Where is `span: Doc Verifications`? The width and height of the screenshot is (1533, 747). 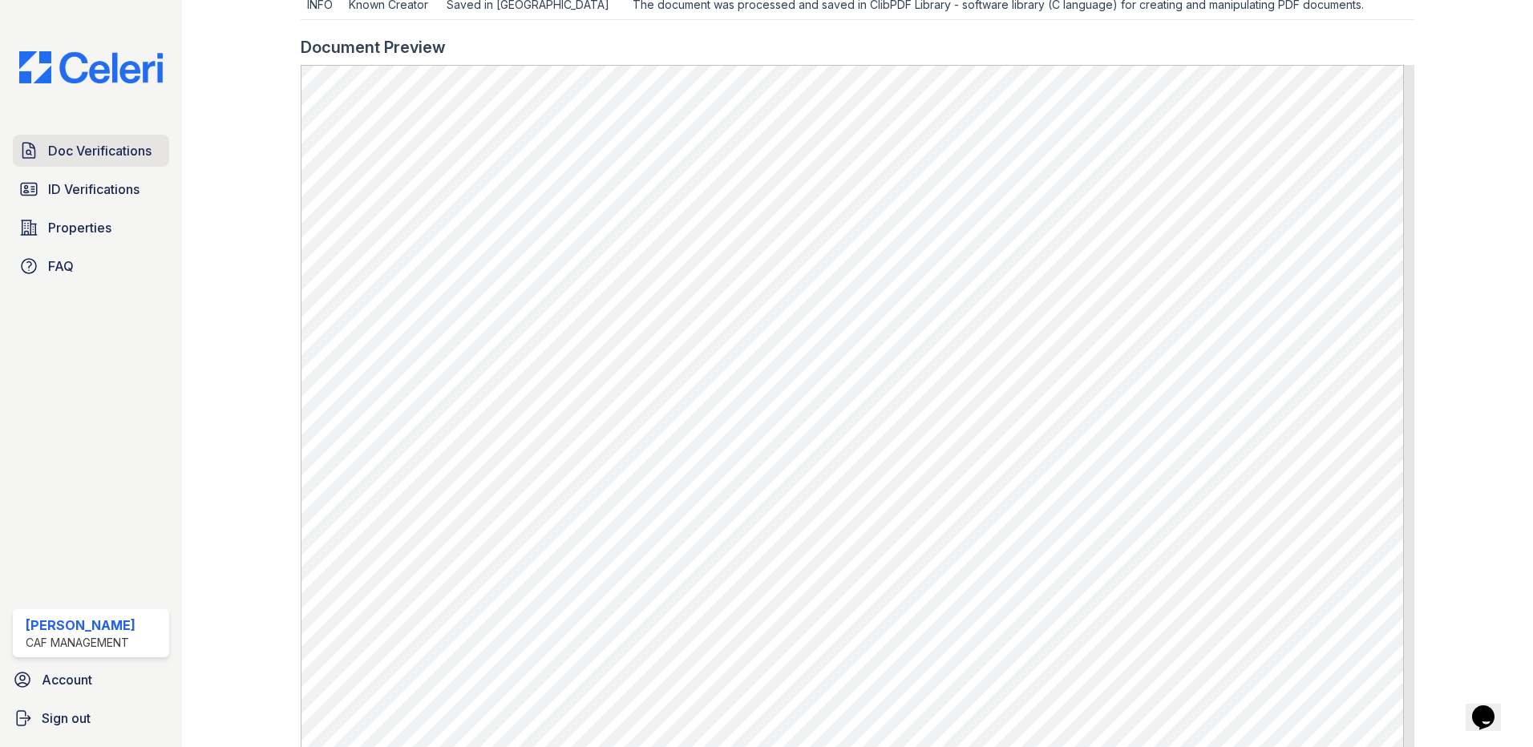 span: Doc Verifications is located at coordinates (99, 151).